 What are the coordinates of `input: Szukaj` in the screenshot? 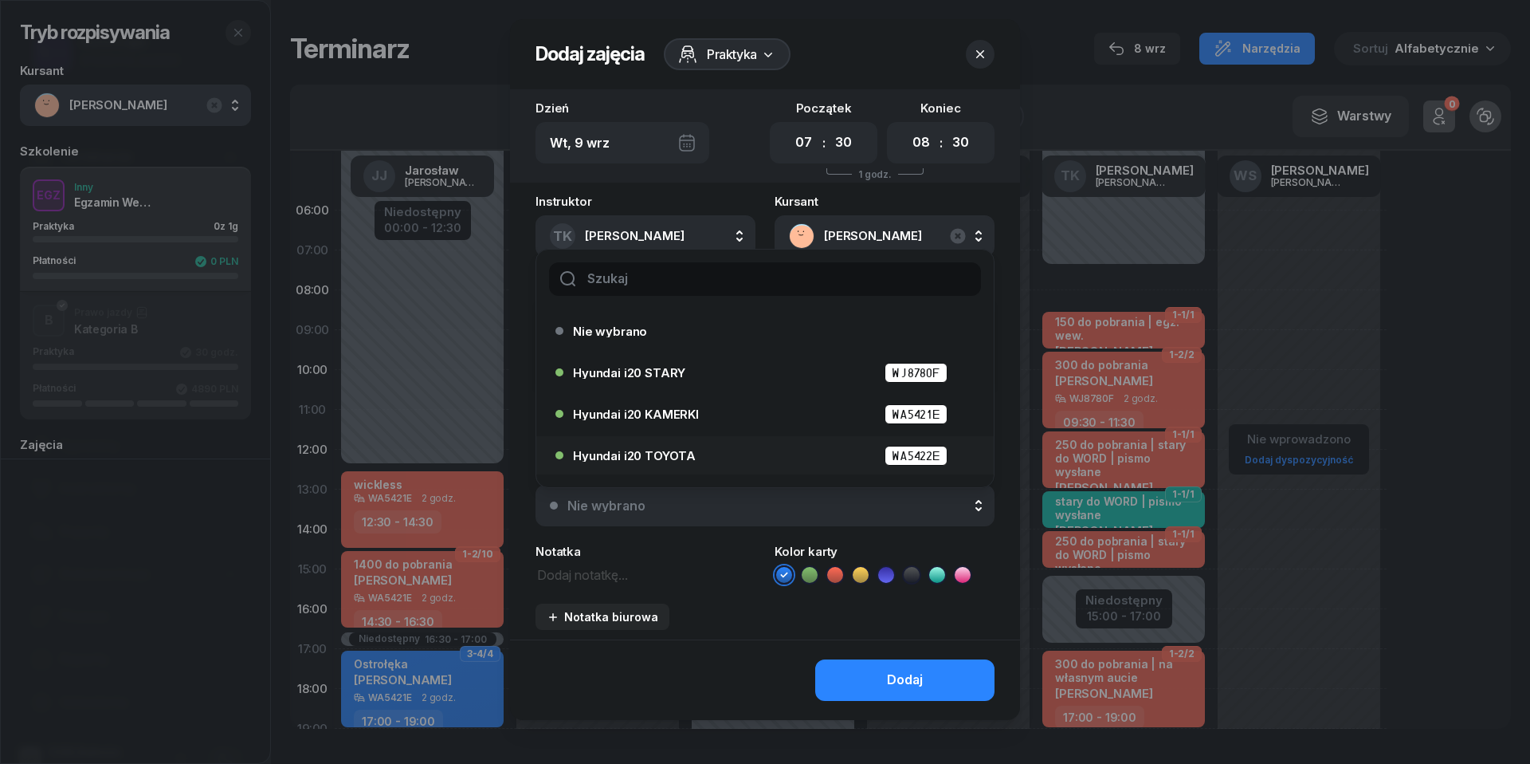 It's located at (765, 279).